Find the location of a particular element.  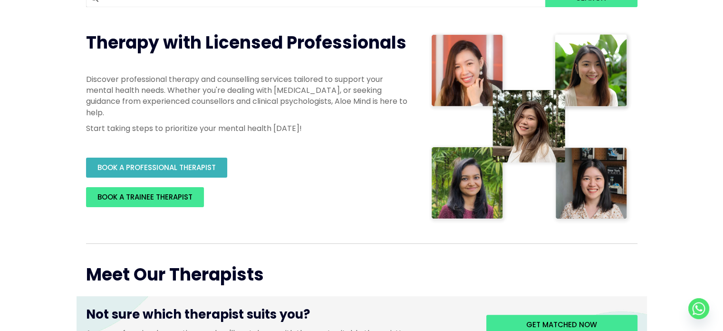

img: Therapist collage is located at coordinates (530, 127).